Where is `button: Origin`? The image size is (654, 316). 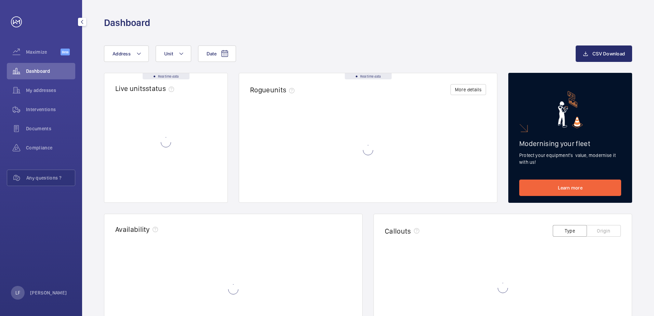 button: Origin is located at coordinates (604, 231).